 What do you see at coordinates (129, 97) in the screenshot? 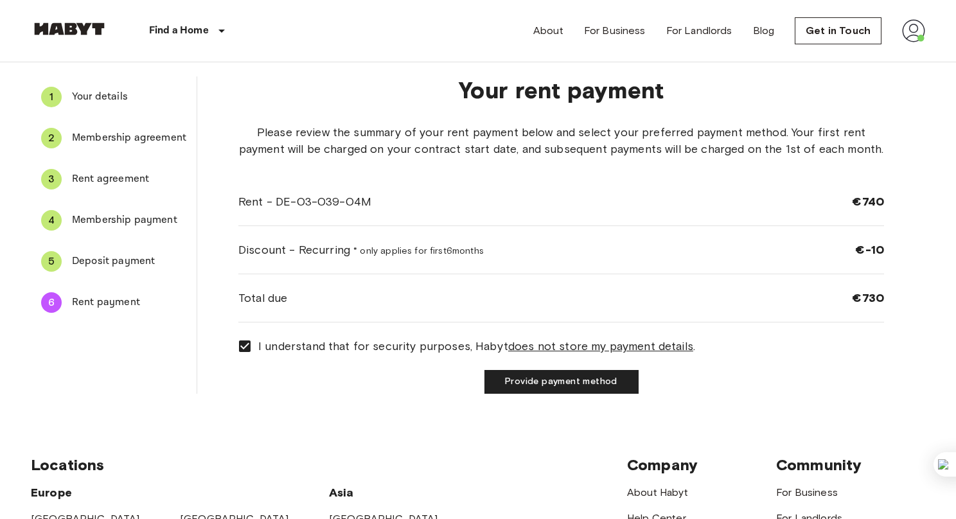
I see `span: Your details` at bounding box center [129, 97].